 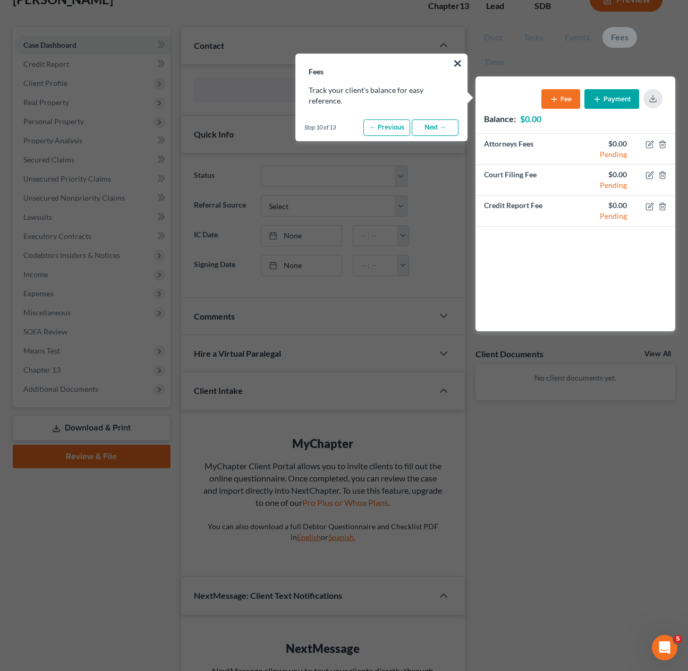 What do you see at coordinates (533, 37) in the screenshot?
I see `a: Tasks` at bounding box center [533, 37].